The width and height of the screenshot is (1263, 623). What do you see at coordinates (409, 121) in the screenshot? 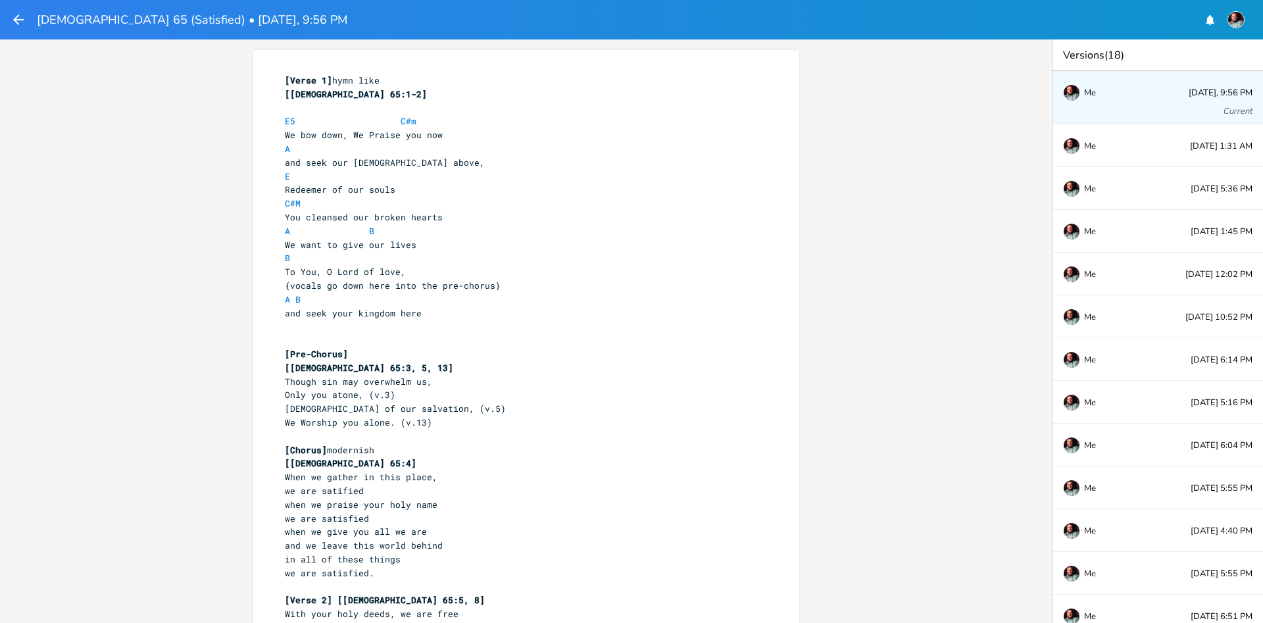
I see `span: C#m` at bounding box center [409, 121].